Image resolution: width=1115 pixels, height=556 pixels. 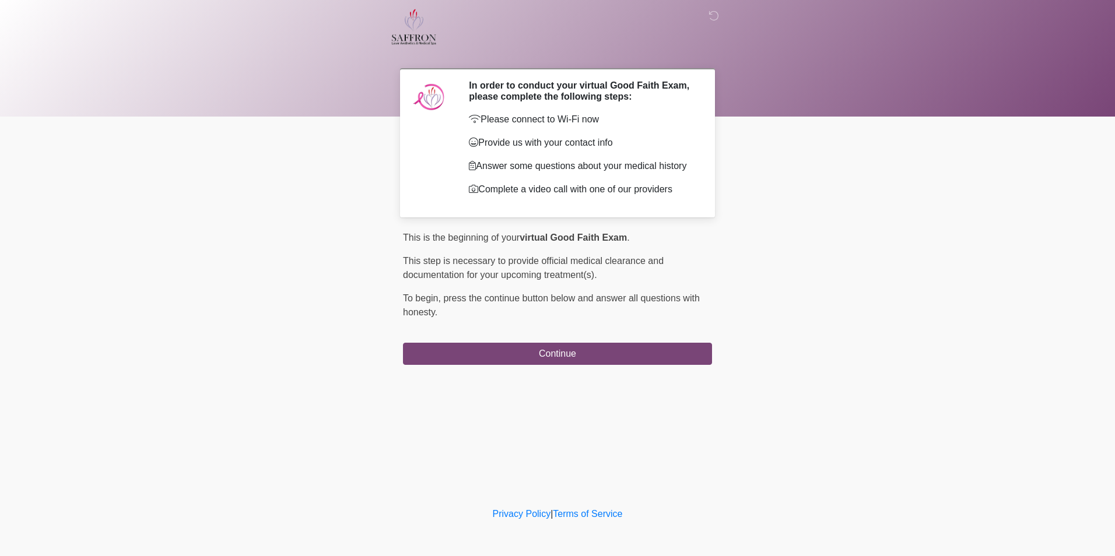 What do you see at coordinates (581, 91) in the screenshot?
I see `h2: In order to conduct your virtual Good Faith Exam, please complete the following steps:` at bounding box center [581, 91].